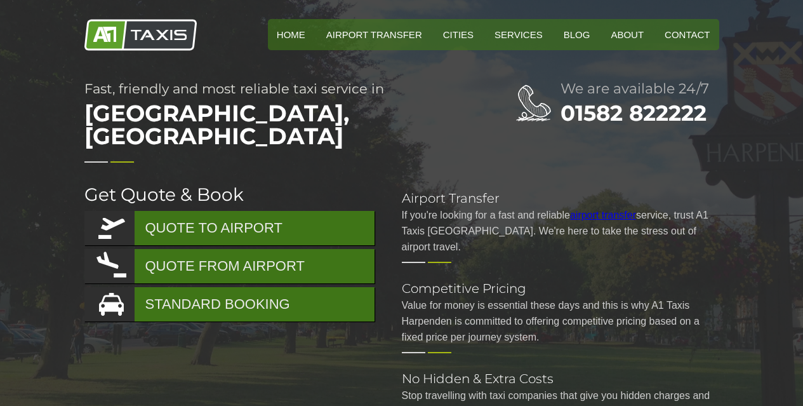  I want to click on a: About, so click(627, 34).